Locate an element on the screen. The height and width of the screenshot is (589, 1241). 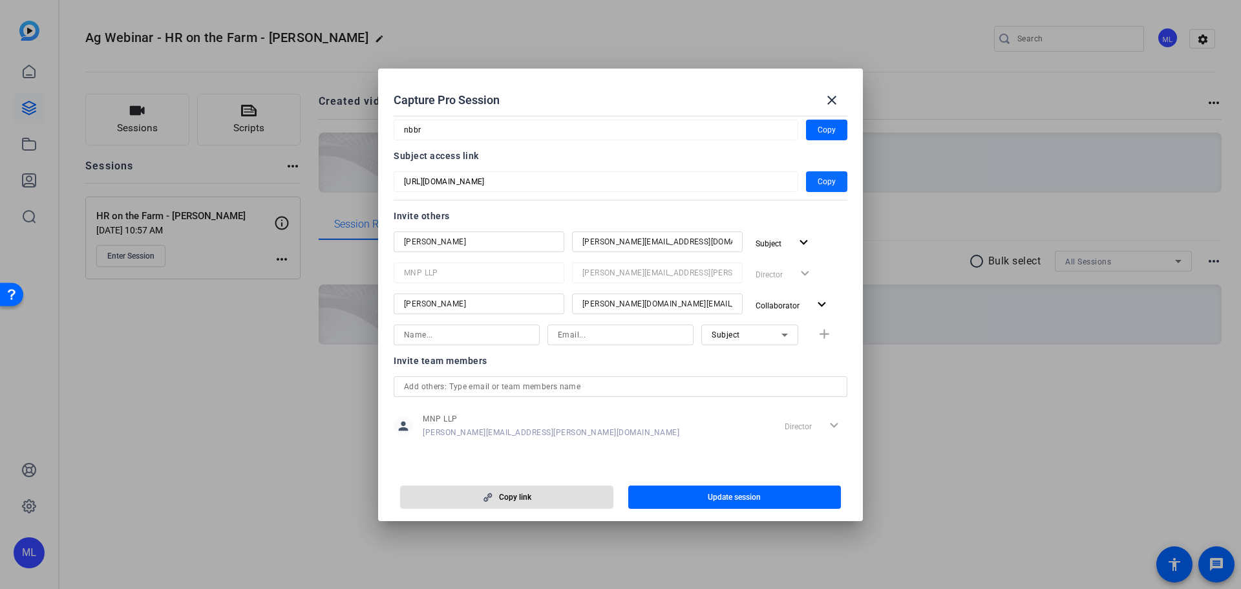
button: Subject is located at coordinates (784, 243).